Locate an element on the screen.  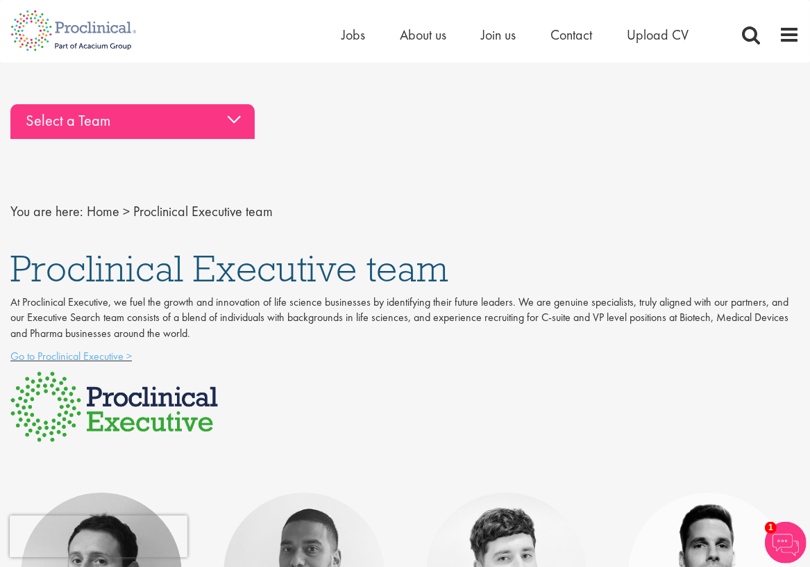
a: Go to Proclinical Executive > is located at coordinates (71, 356).